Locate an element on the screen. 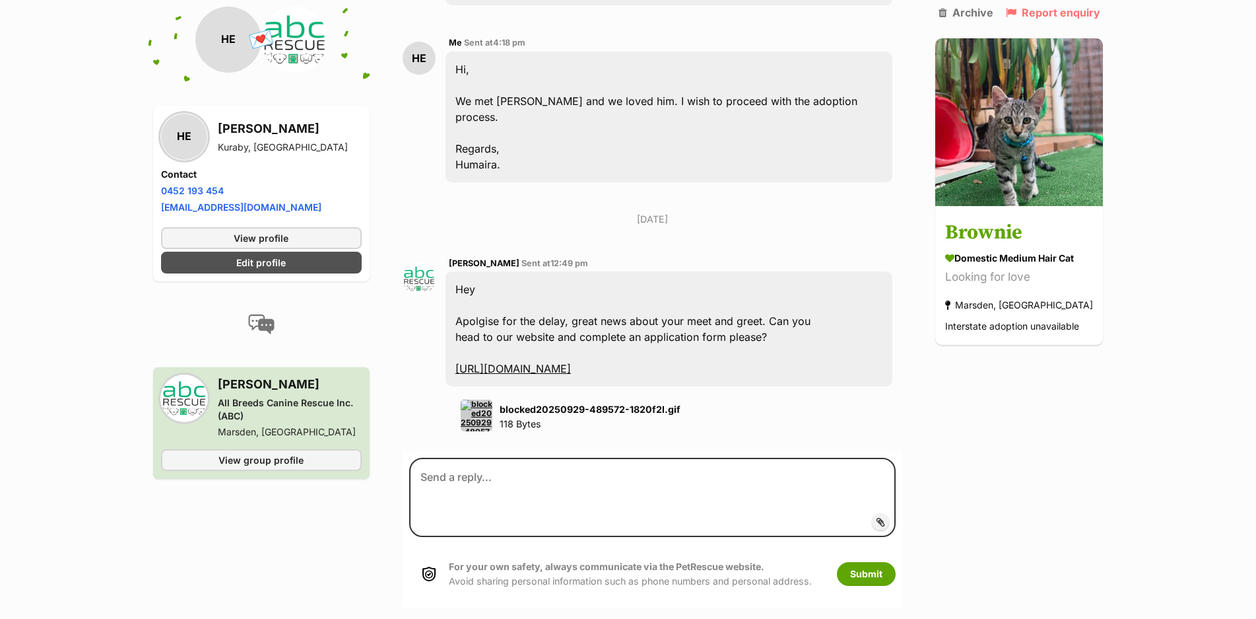 This screenshot has width=1256, height=619. div: All Breeds Canine Rescue Inc. (ABC) is located at coordinates (290, 409).